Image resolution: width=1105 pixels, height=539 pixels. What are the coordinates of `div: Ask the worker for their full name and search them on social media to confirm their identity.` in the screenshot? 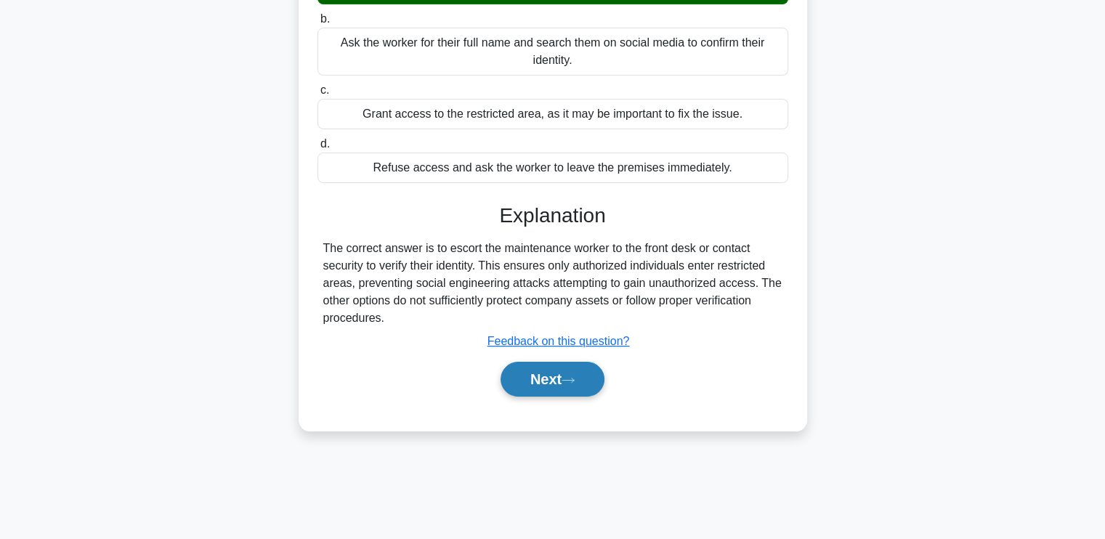 It's located at (553, 52).